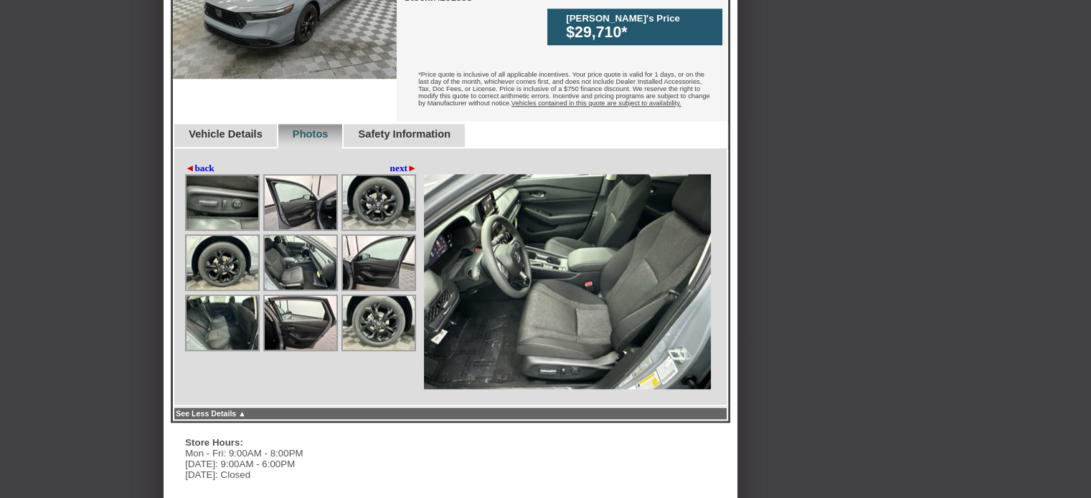 The height and width of the screenshot is (498, 1091). I want to click on a: Safety Information, so click(404, 134).